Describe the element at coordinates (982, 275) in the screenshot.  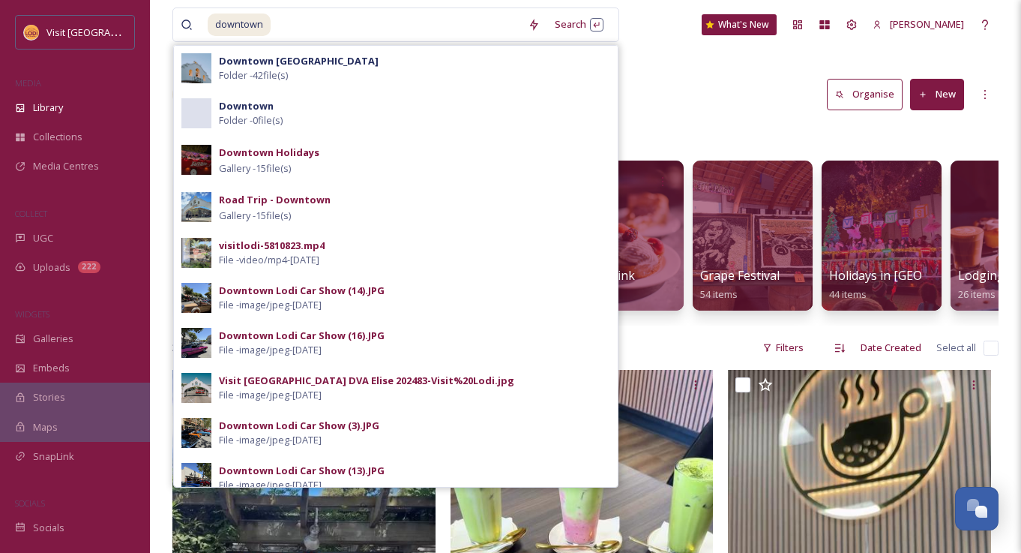
I see `span: Lodging` at that location.